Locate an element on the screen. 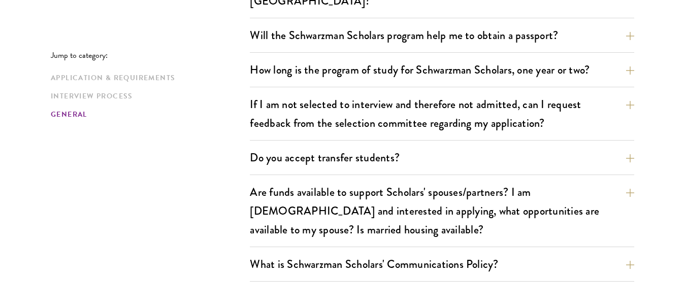 Image resolution: width=685 pixels, height=308 pixels. button: What is Schwarzman Scholars' Communications Policy? is located at coordinates (442, 264).